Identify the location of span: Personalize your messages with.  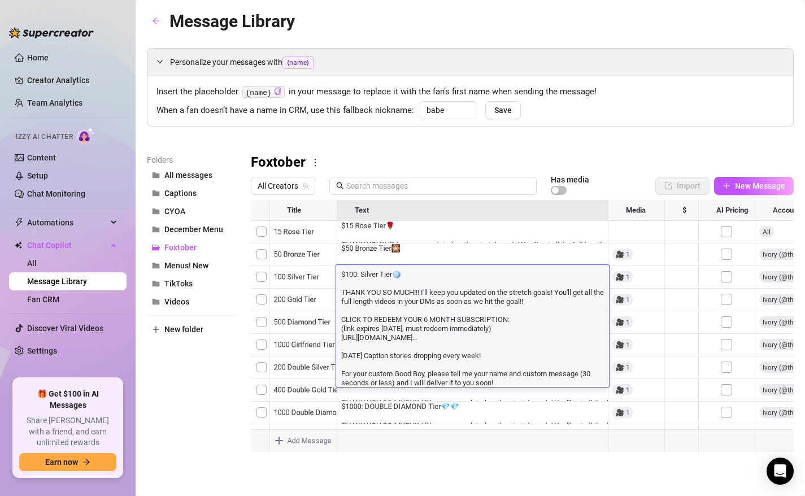
(477, 62).